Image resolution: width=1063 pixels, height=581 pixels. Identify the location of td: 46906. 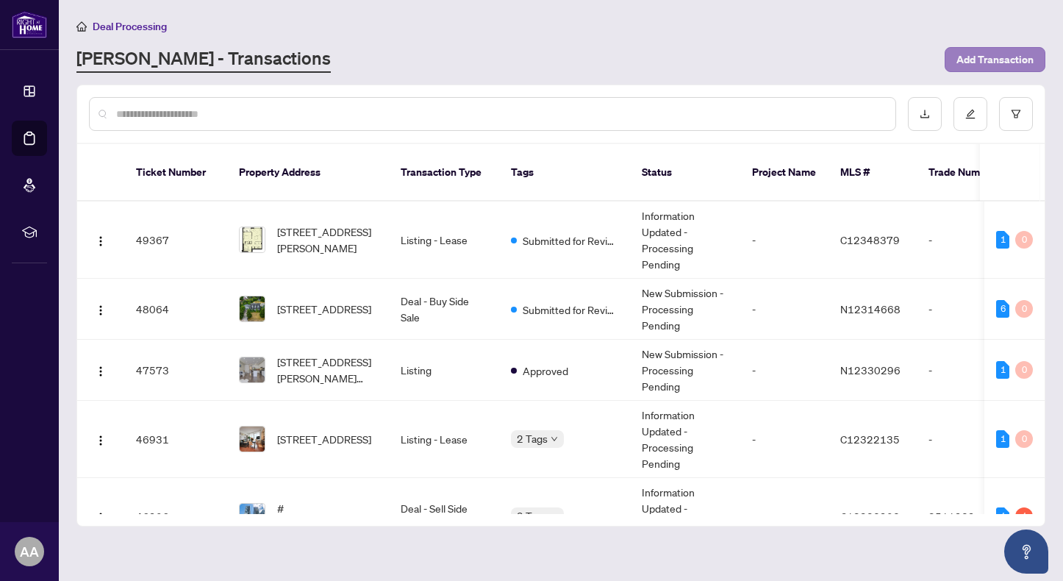
(176, 516).